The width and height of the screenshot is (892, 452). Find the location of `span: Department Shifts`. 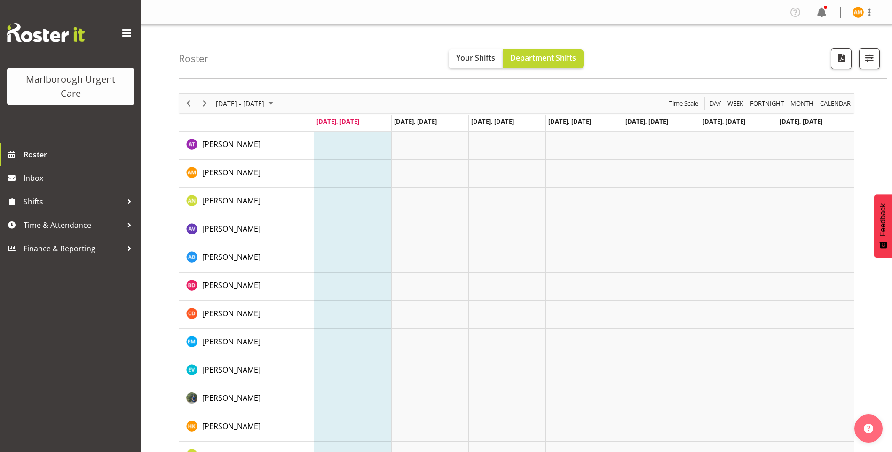

span: Department Shifts is located at coordinates (543, 58).